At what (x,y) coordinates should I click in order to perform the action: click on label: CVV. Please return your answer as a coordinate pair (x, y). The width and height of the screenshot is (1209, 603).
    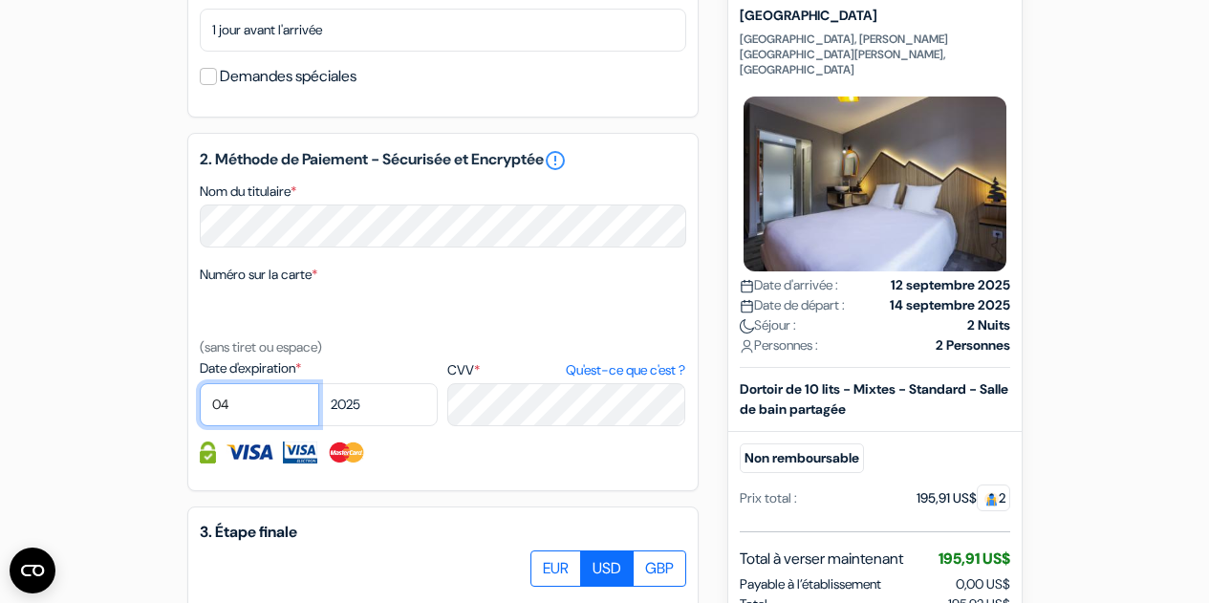
    Looking at the image, I should click on (566, 370).